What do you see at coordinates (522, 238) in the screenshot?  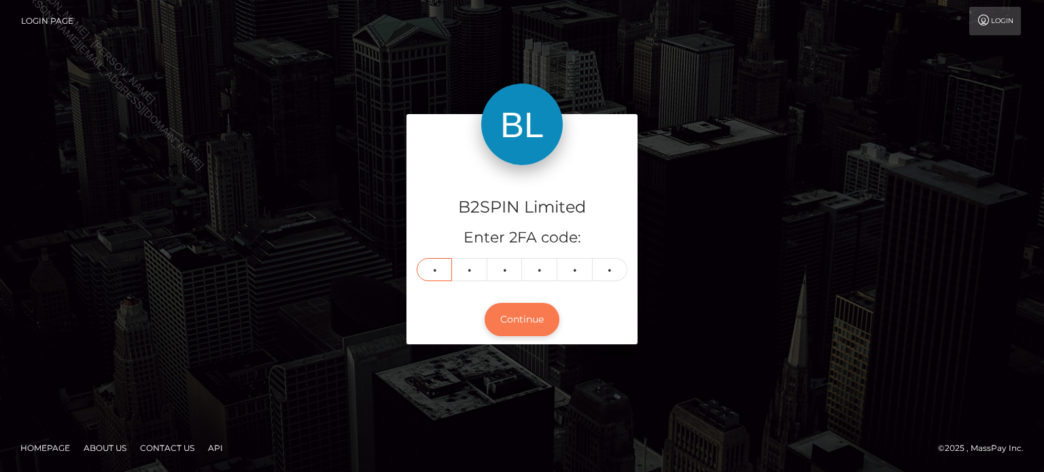 I see `h5: Enter 2FA code:` at bounding box center [522, 238].